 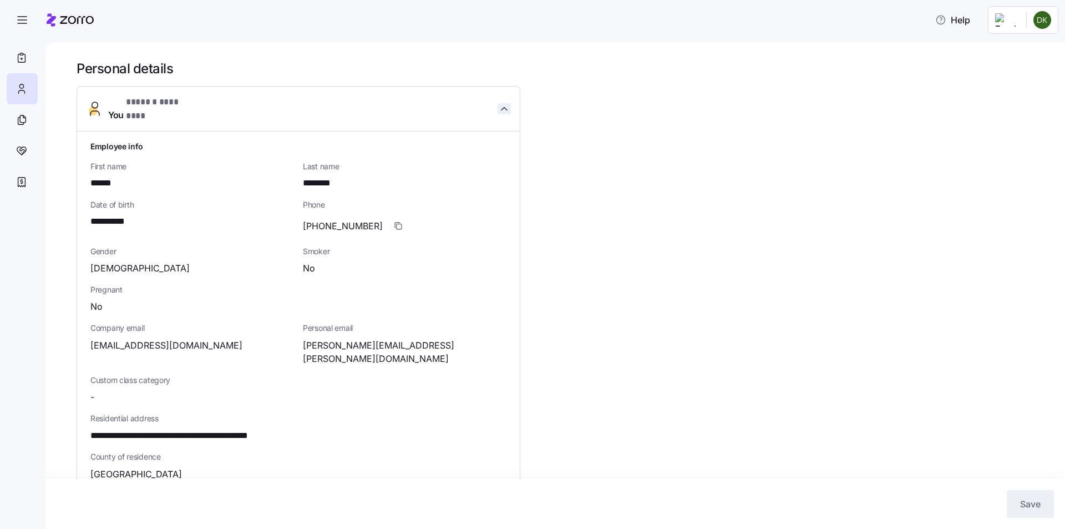 I want to click on span: Pregnant, so click(x=298, y=290).